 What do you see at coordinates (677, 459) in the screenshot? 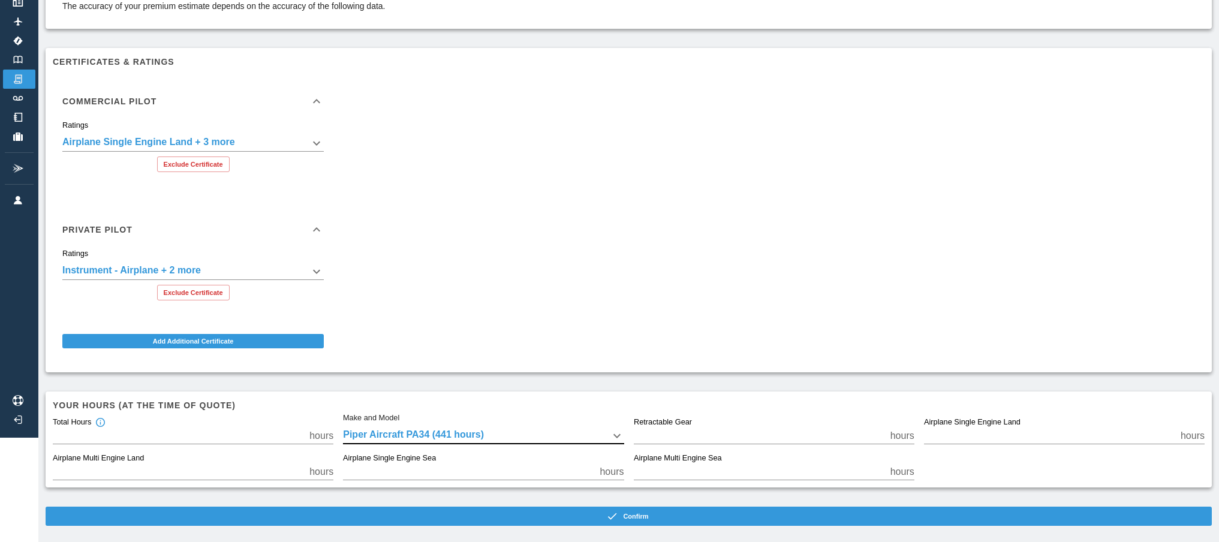
I see `label: Airplane Multi Engine Sea` at bounding box center [677, 459].